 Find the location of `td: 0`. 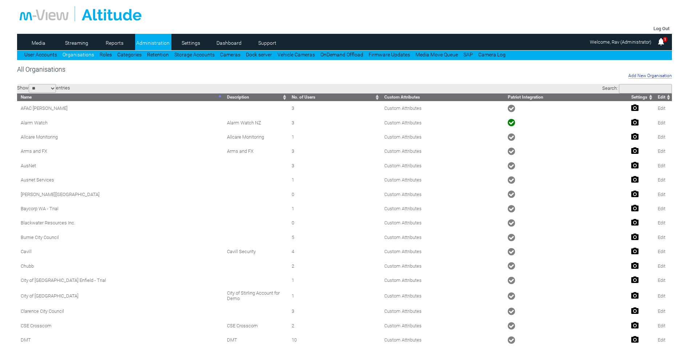

td: 0 is located at coordinates (334, 194).